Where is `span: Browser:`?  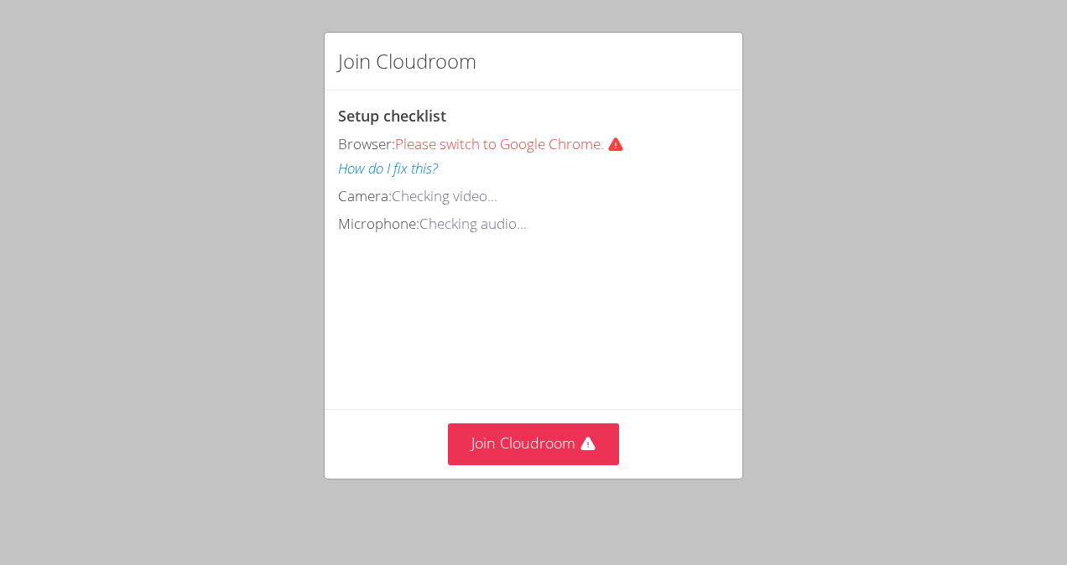 span: Browser: is located at coordinates (367, 143).